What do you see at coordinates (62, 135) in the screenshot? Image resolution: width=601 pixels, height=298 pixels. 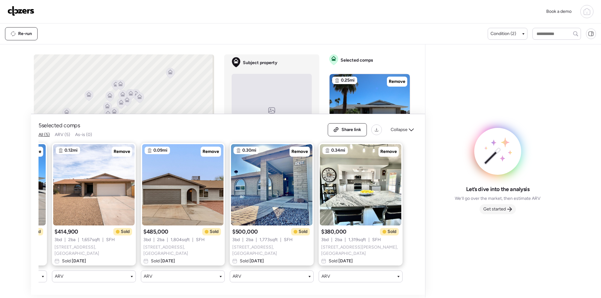 I see `span: ARV (5)` at bounding box center [62, 135].